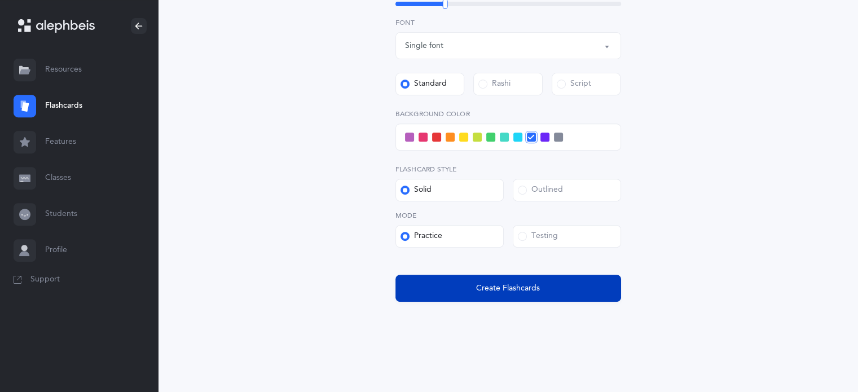 The image size is (858, 392). What do you see at coordinates (538, 236) in the screenshot?
I see `div: Testing` at bounding box center [538, 236].